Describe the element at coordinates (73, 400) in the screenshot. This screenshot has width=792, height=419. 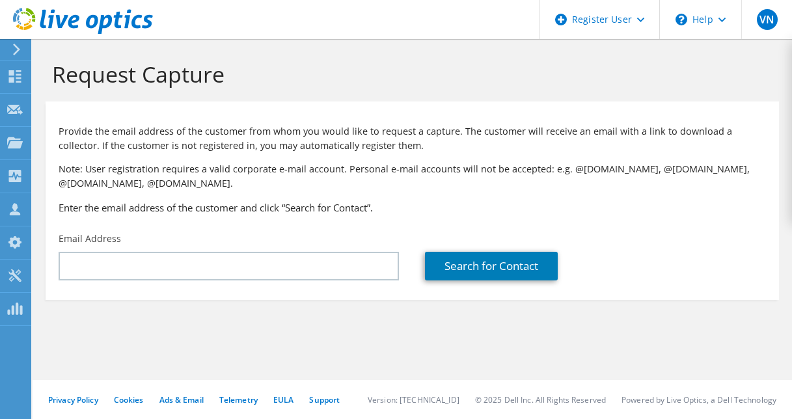
I see `a: Privacy Policy` at that location.